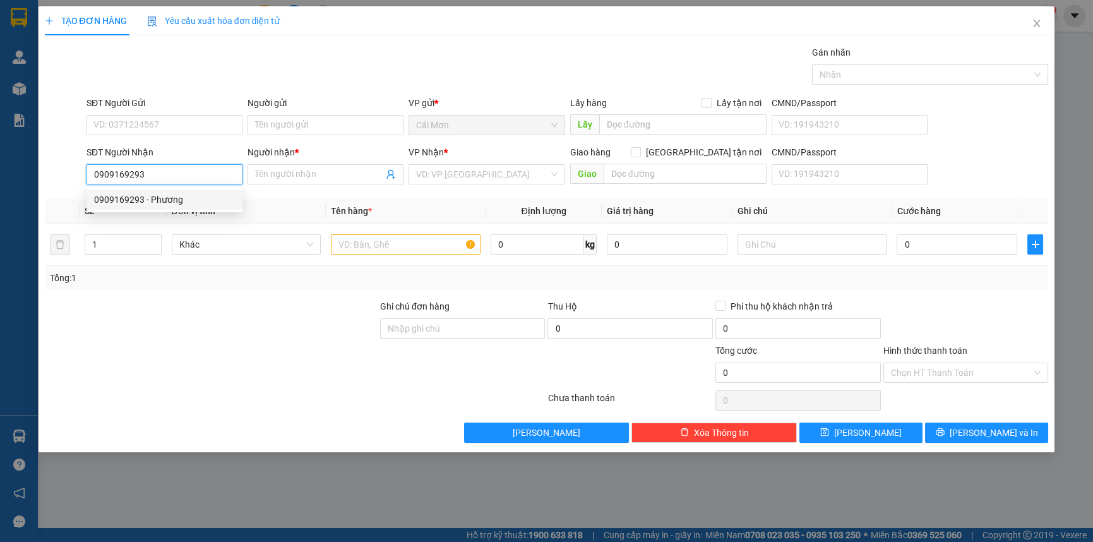  Describe the element at coordinates (588, 103) in the screenshot. I see `span: Lấy hàng` at that location.